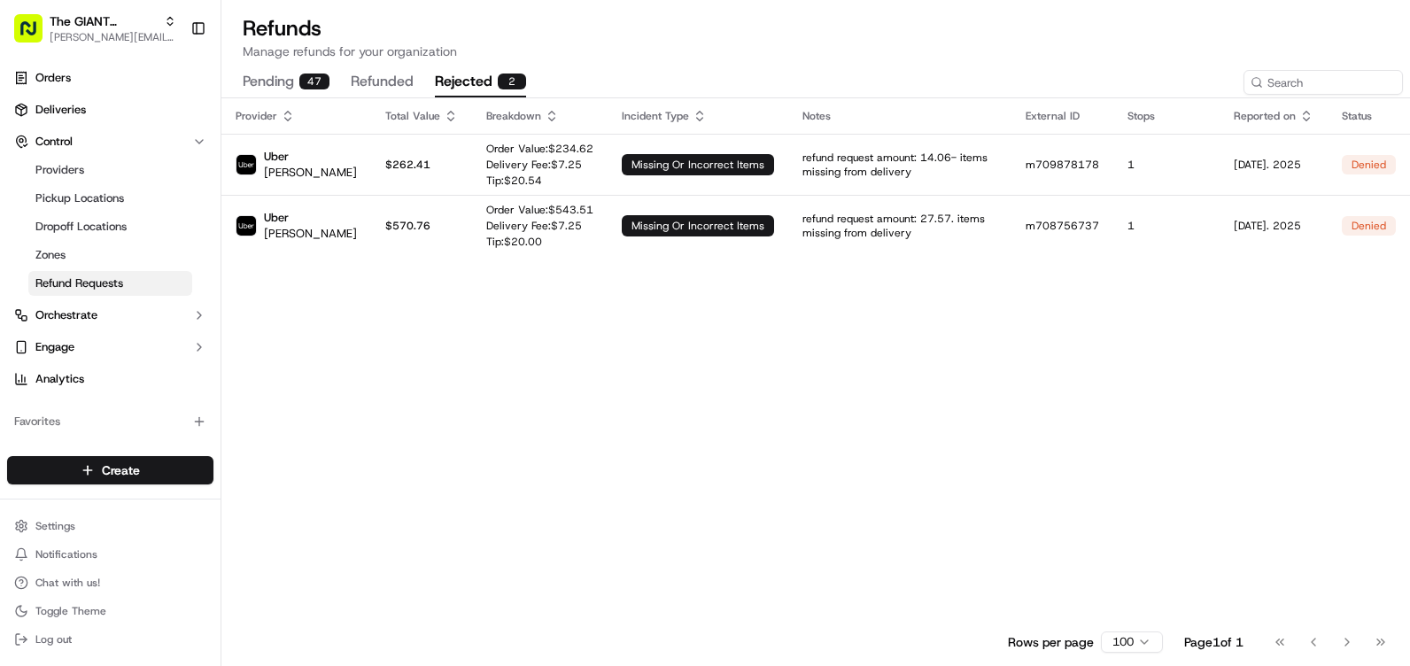 The height and width of the screenshot is (666, 1410). Describe the element at coordinates (110, 110) in the screenshot. I see `a: Deliveries` at that location.